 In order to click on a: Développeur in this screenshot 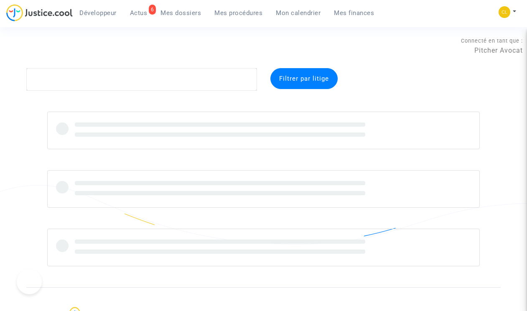, I will do `click(98, 13)`.